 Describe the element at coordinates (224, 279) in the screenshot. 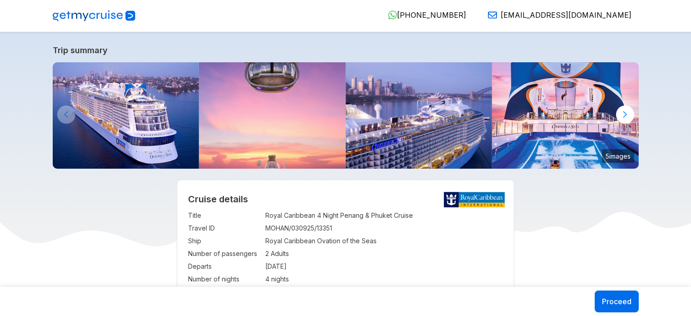

I see `td: Number of nights` at that location.